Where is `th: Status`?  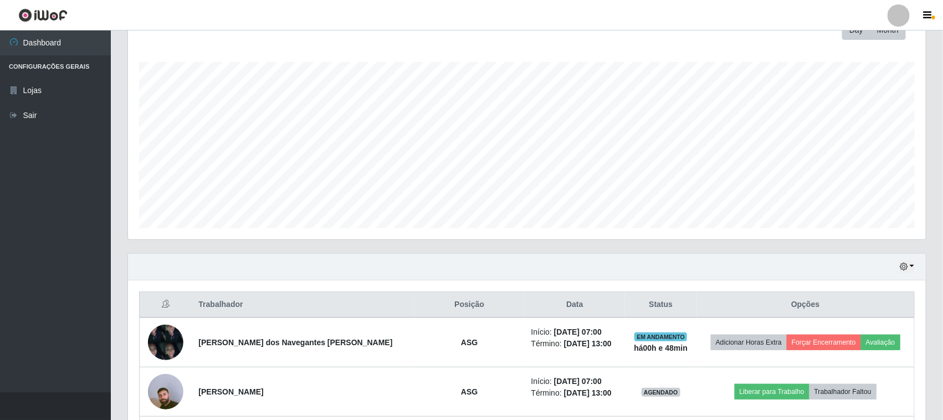 th: Status is located at coordinates (660, 305).